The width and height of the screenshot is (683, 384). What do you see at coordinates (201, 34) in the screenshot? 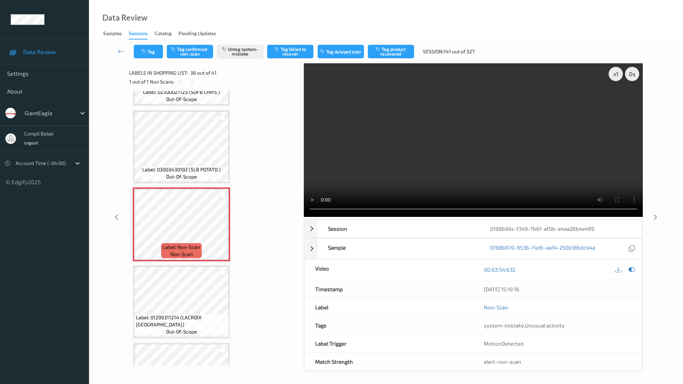
I see `a: Pending Updates` at bounding box center [201, 34].